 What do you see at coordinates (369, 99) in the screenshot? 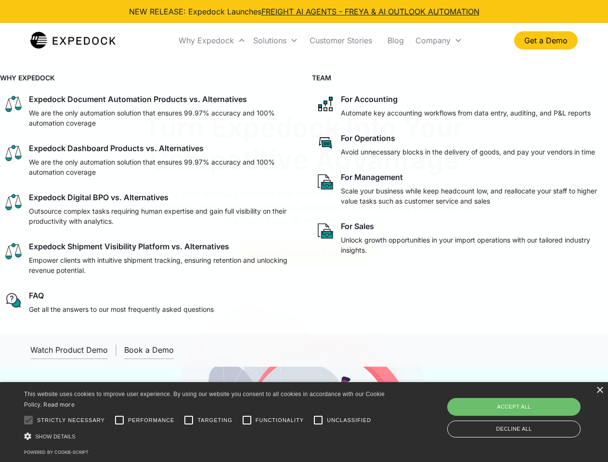
I see `div: For Accounting` at bounding box center [369, 99].